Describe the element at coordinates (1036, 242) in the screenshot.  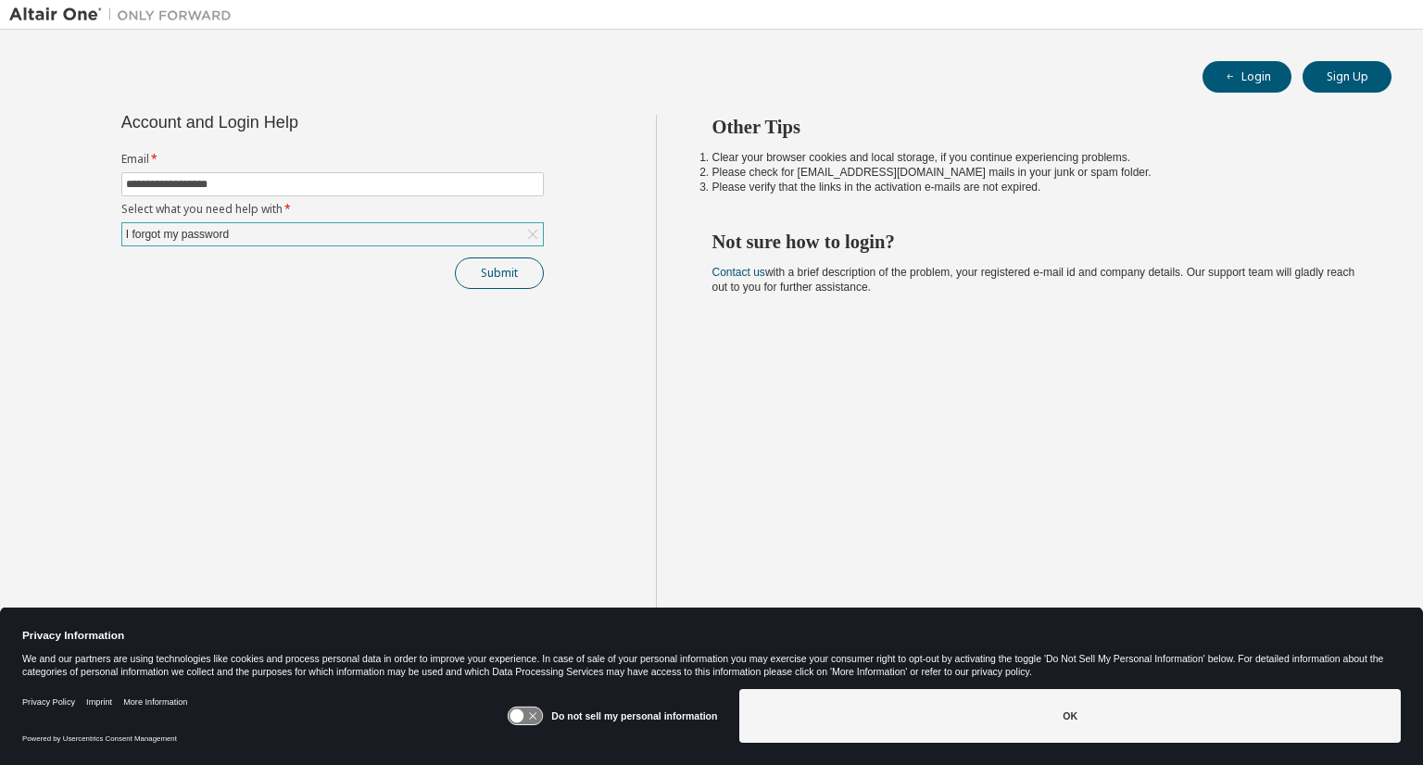
I see `h2: Not sure how to login?` at that location.